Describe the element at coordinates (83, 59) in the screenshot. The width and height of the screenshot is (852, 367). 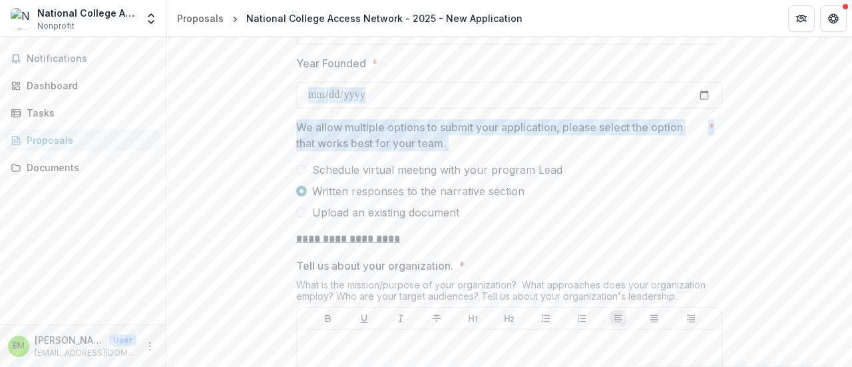
I see `button: Notifications` at that location.